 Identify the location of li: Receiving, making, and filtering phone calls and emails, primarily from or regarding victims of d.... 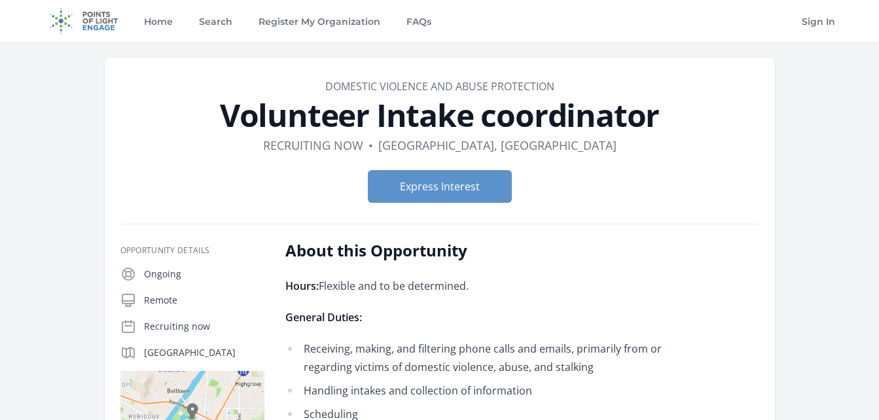
(477, 358).